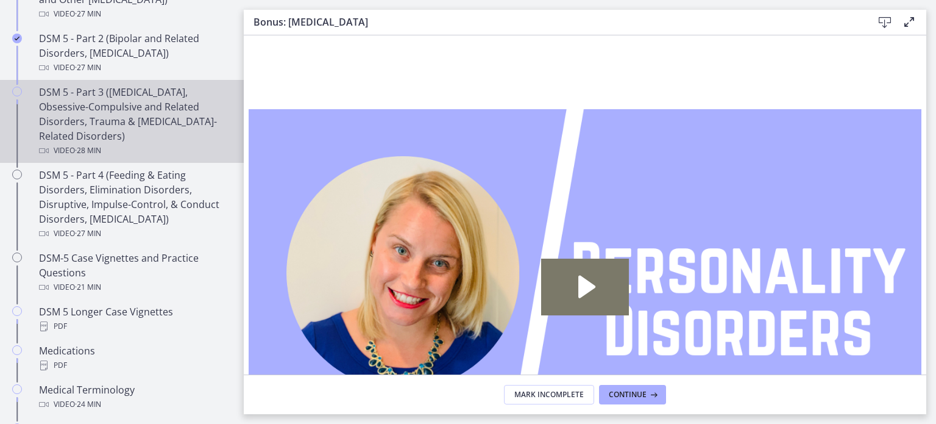  Describe the element at coordinates (134, 358) in the screenshot. I see `div: Medications` at that location.